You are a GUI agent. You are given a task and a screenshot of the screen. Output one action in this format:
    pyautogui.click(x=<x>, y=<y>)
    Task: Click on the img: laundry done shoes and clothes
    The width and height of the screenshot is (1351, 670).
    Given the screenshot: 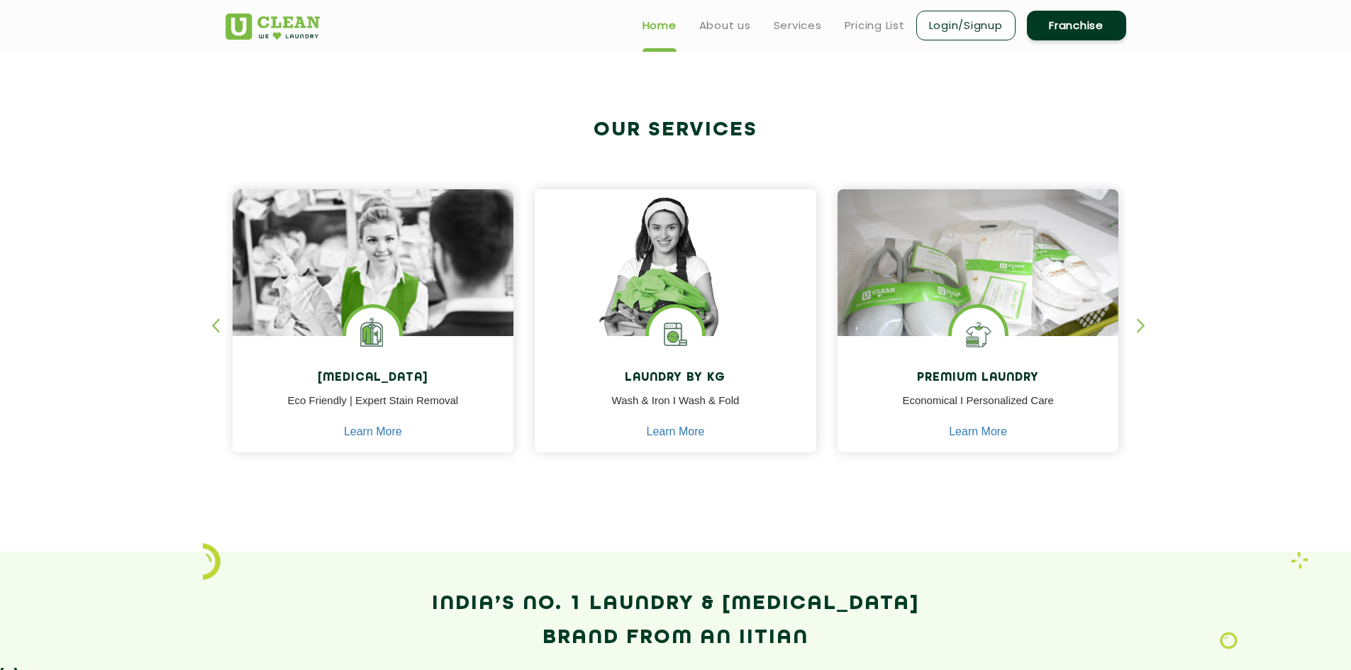 What is the action you would take?
    pyautogui.click(x=978, y=283)
    